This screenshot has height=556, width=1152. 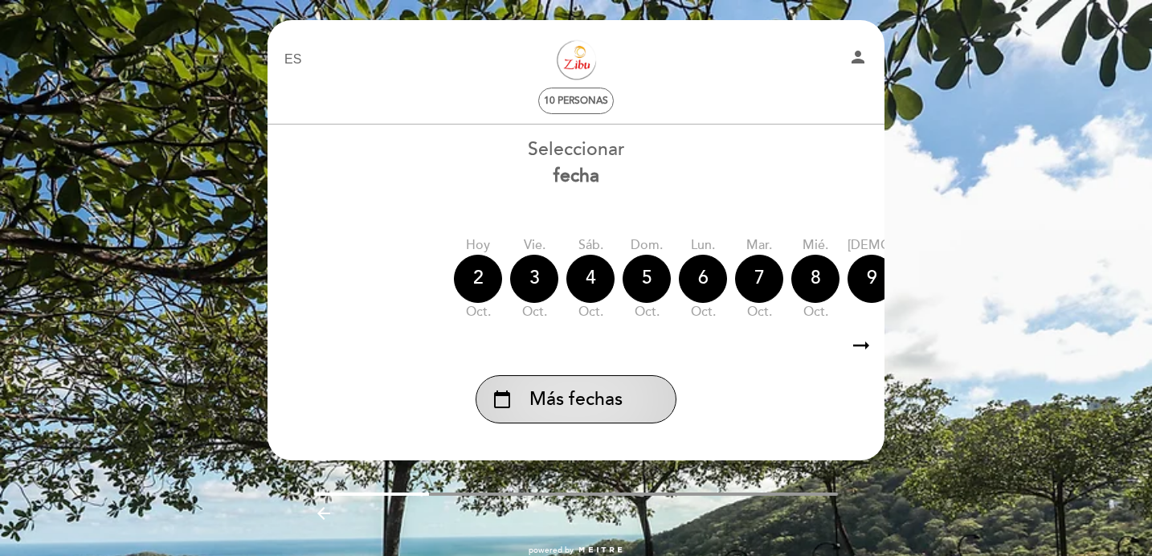 What do you see at coordinates (576, 550) in the screenshot?
I see `a: powered by` at bounding box center [576, 550].